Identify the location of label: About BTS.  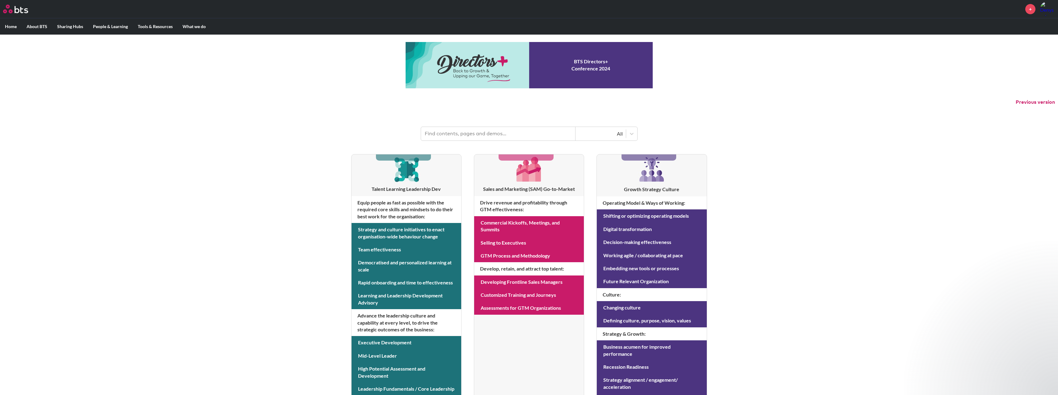
(37, 27).